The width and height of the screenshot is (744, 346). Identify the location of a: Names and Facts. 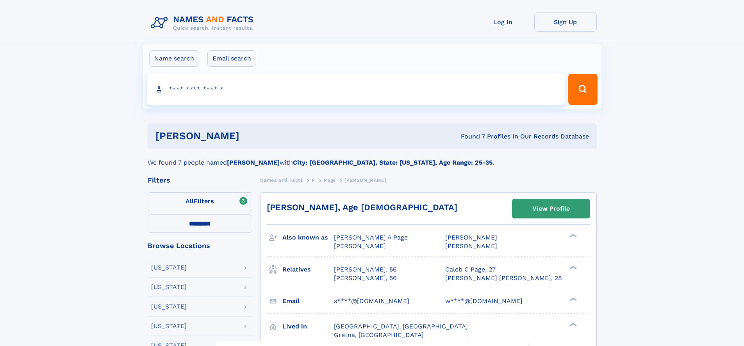
(281, 180).